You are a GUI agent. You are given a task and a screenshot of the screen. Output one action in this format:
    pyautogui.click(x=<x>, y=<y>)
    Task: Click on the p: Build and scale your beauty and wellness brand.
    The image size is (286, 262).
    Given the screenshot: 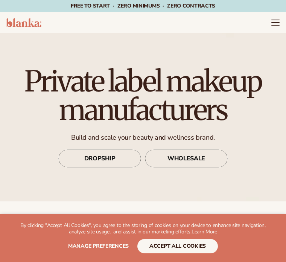 What is the action you would take?
    pyautogui.click(x=143, y=137)
    